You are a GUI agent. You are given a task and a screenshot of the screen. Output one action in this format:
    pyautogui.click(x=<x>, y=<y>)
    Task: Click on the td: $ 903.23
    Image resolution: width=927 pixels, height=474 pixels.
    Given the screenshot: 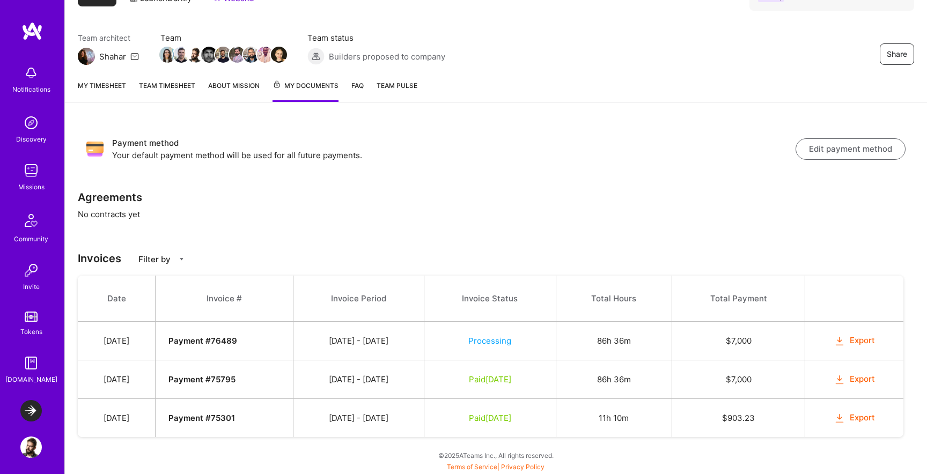 What is the action you would take?
    pyautogui.click(x=738, y=418)
    